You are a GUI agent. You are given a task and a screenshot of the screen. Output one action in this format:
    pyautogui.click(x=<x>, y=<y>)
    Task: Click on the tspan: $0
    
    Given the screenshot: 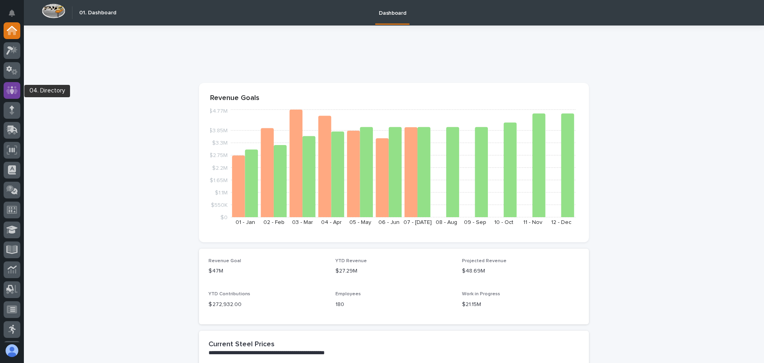 What is the action you would take?
    pyautogui.click(x=224, y=217)
    